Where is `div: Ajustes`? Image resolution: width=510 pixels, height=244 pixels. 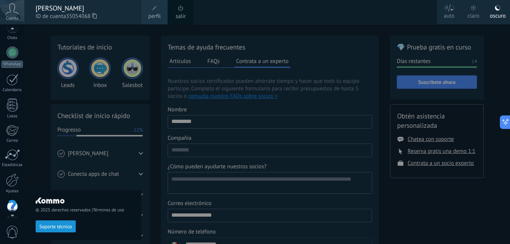
div: Ajustes is located at coordinates (12, 191).